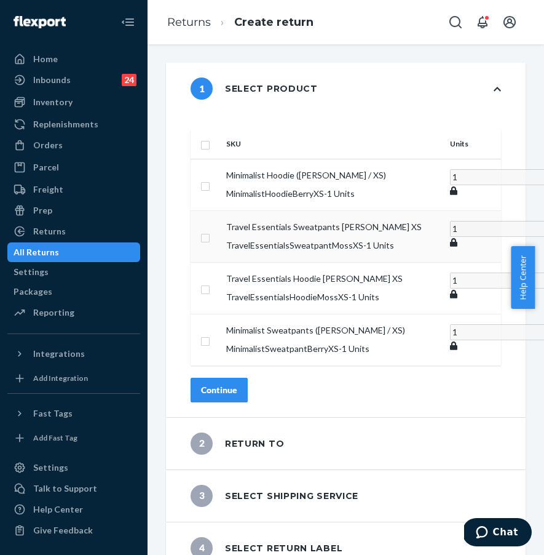  I want to click on button: Talk to Support, so click(74, 488).